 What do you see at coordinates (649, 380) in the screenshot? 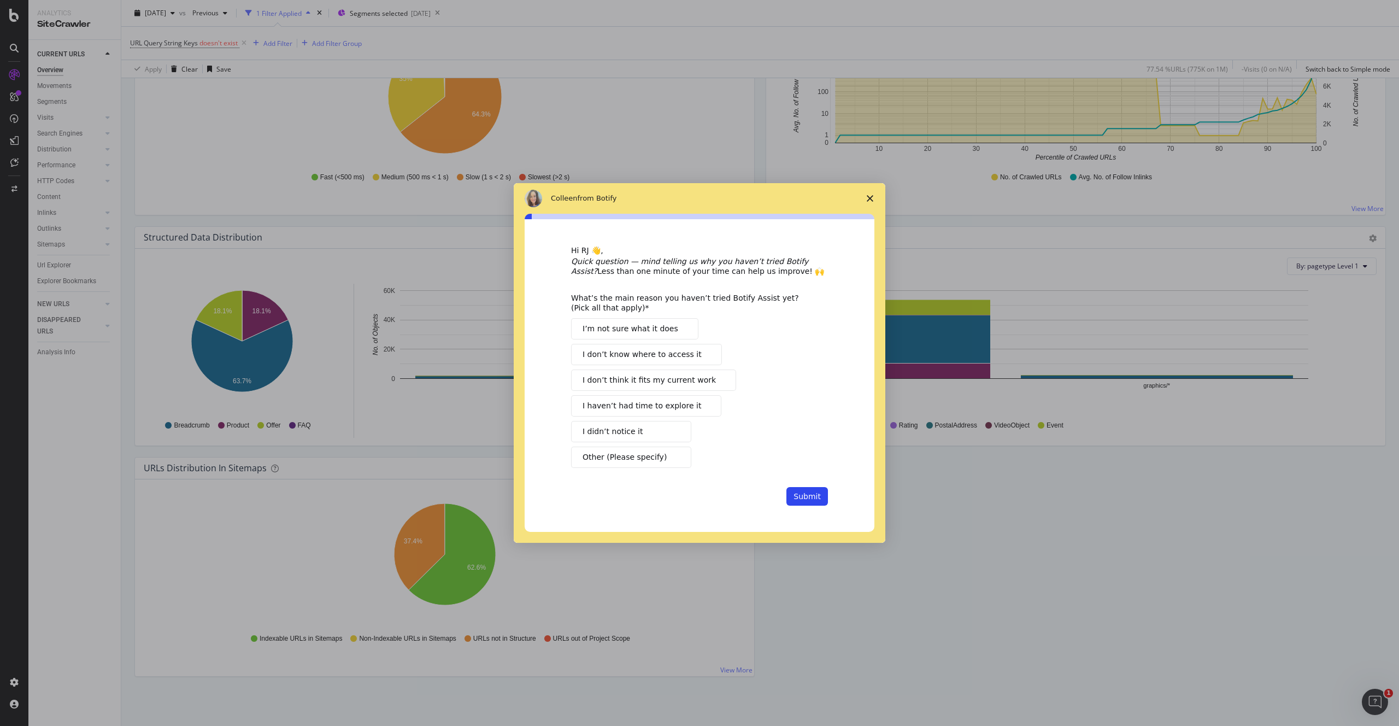
I see `span: I don’t think it fits my current work` at bounding box center [649, 380].